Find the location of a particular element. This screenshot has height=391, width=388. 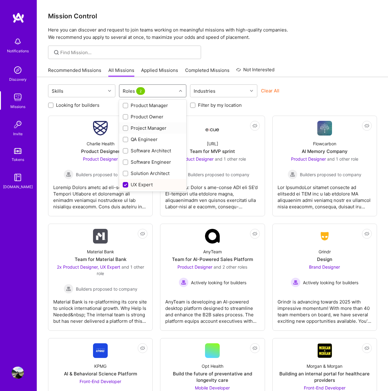

i: icon SearchGrey is located at coordinates (56, 52).